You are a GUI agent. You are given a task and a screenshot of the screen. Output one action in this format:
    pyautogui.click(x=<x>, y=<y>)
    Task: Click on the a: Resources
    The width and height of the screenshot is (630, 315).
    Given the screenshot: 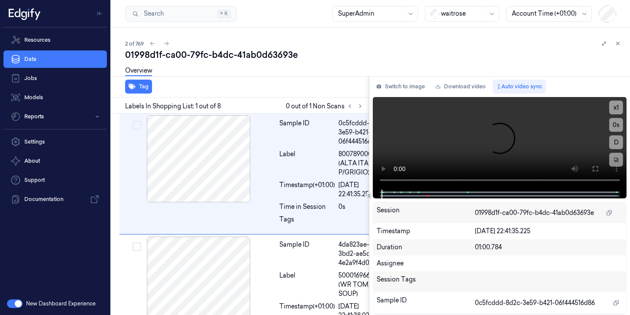 What is the action you would take?
    pyautogui.click(x=55, y=40)
    